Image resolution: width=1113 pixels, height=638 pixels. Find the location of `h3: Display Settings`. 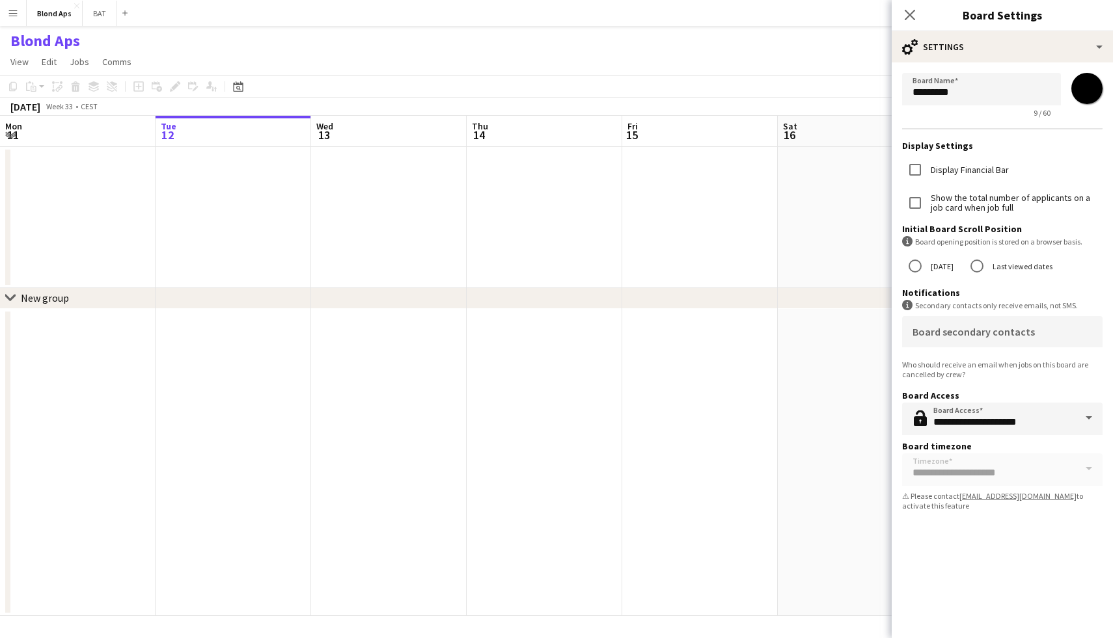

h3: Display Settings is located at coordinates (1002, 146).